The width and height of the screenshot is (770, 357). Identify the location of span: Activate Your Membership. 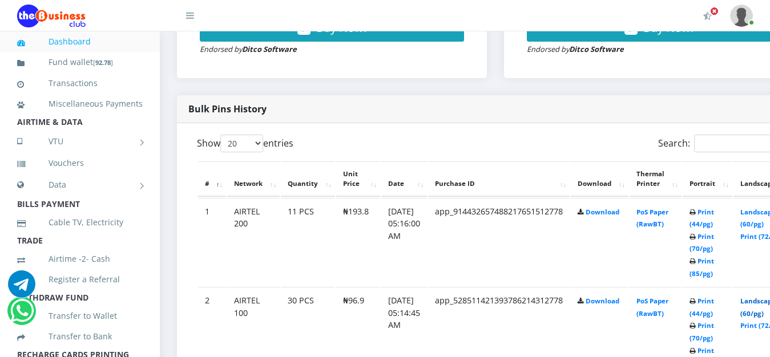
(714, 11).